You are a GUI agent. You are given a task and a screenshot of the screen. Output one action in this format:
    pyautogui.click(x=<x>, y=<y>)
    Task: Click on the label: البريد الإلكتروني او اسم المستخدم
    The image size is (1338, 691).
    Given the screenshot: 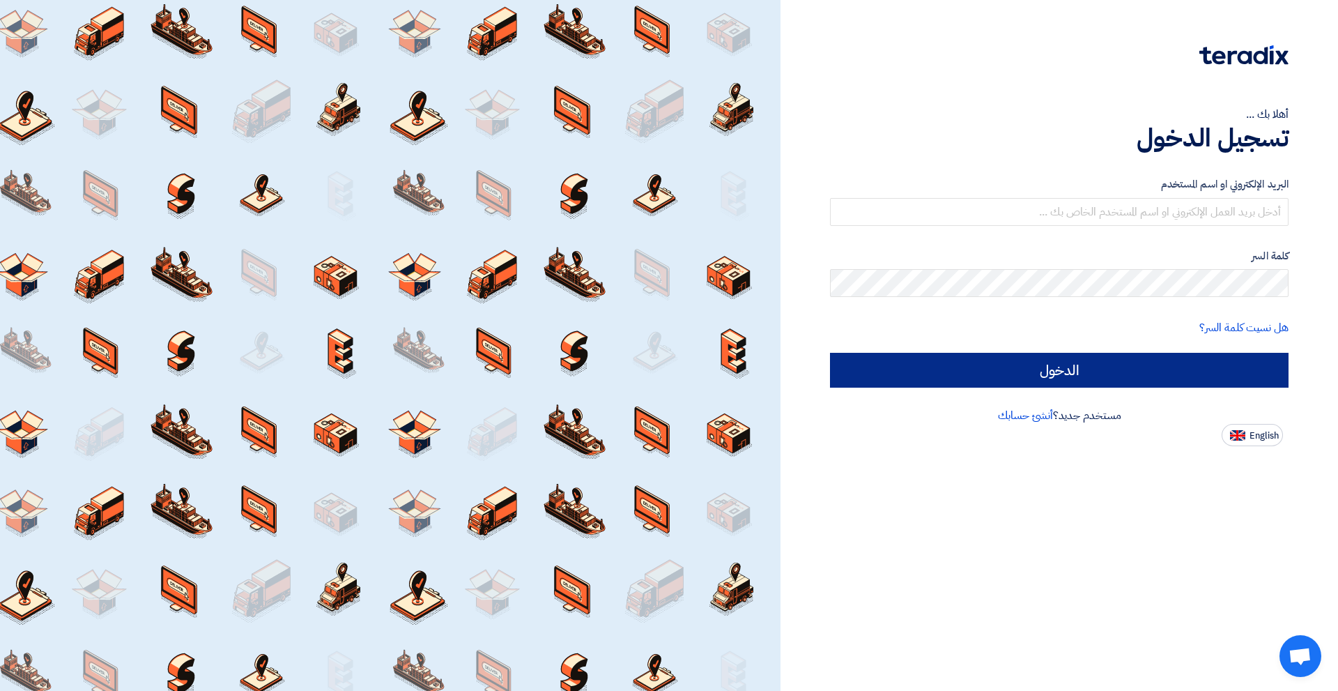 What is the action you would take?
    pyautogui.click(x=1059, y=184)
    